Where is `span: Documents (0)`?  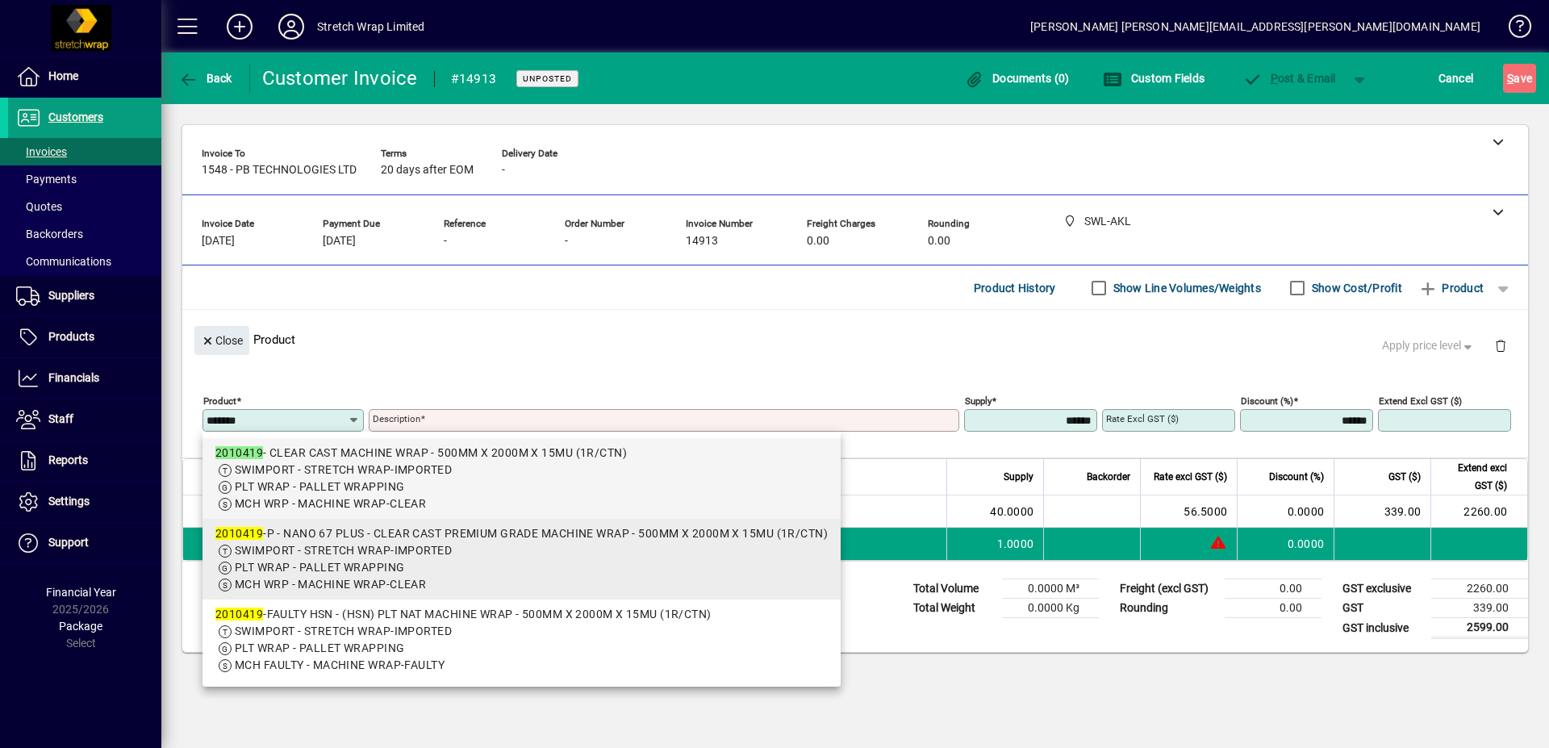
span: Documents (0) is located at coordinates (1017, 78).